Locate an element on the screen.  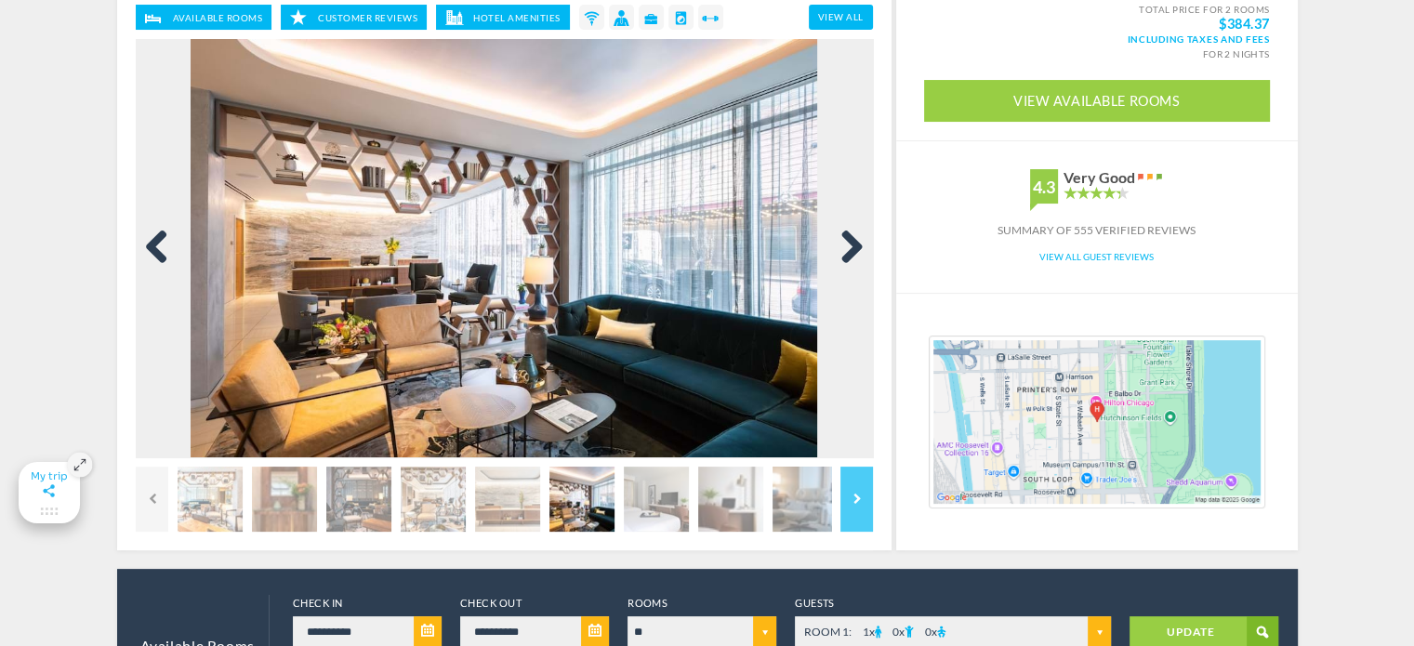
a: view all is located at coordinates (840, 17).